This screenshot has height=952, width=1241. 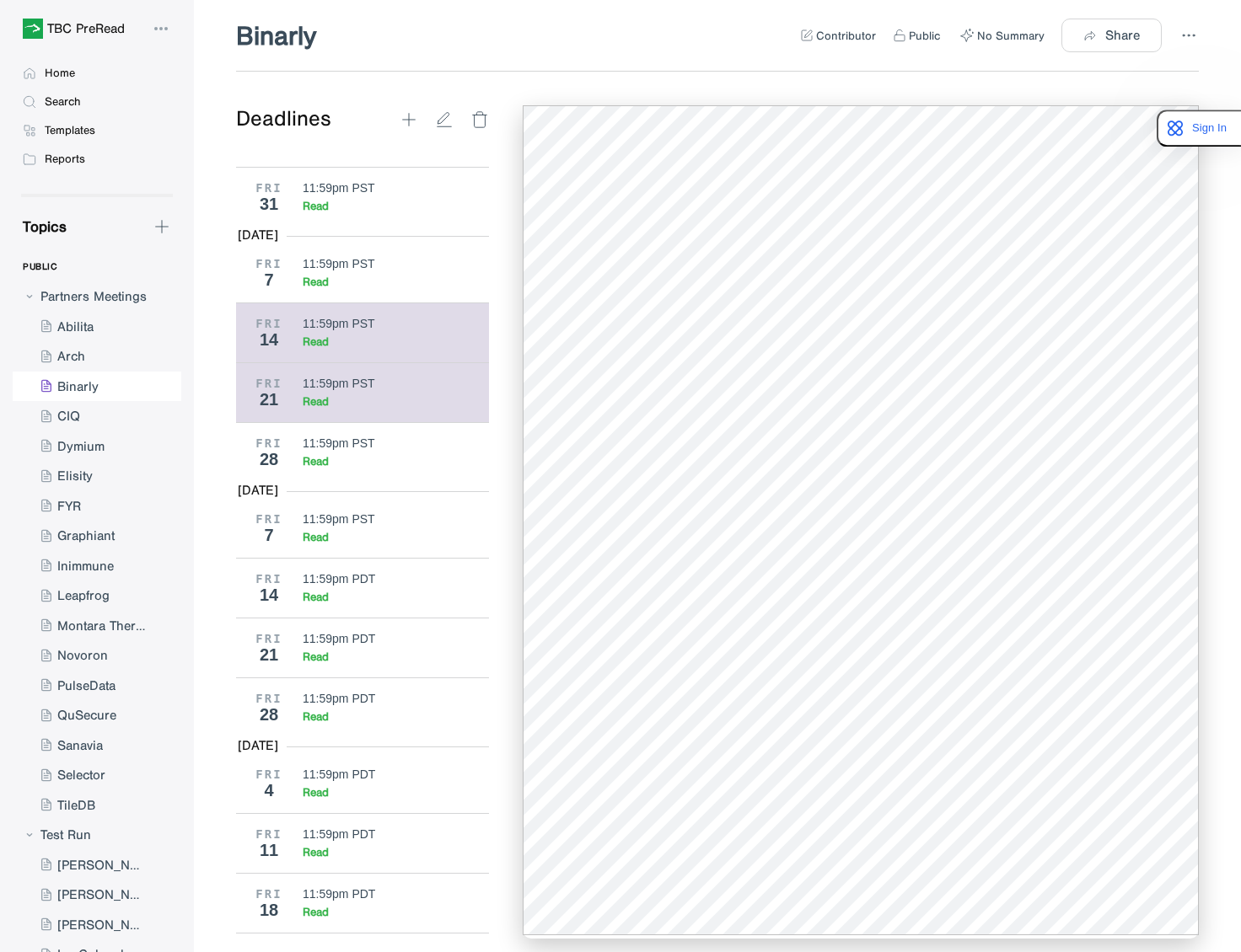 I want to click on div: PUBLIC, so click(x=40, y=267).